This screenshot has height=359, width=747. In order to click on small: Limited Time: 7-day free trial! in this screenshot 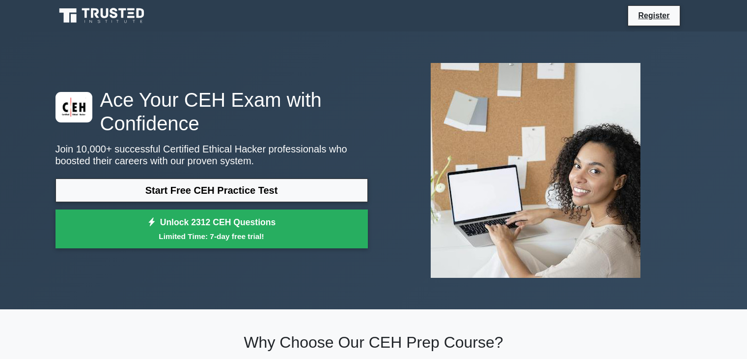, I will do `click(212, 236)`.